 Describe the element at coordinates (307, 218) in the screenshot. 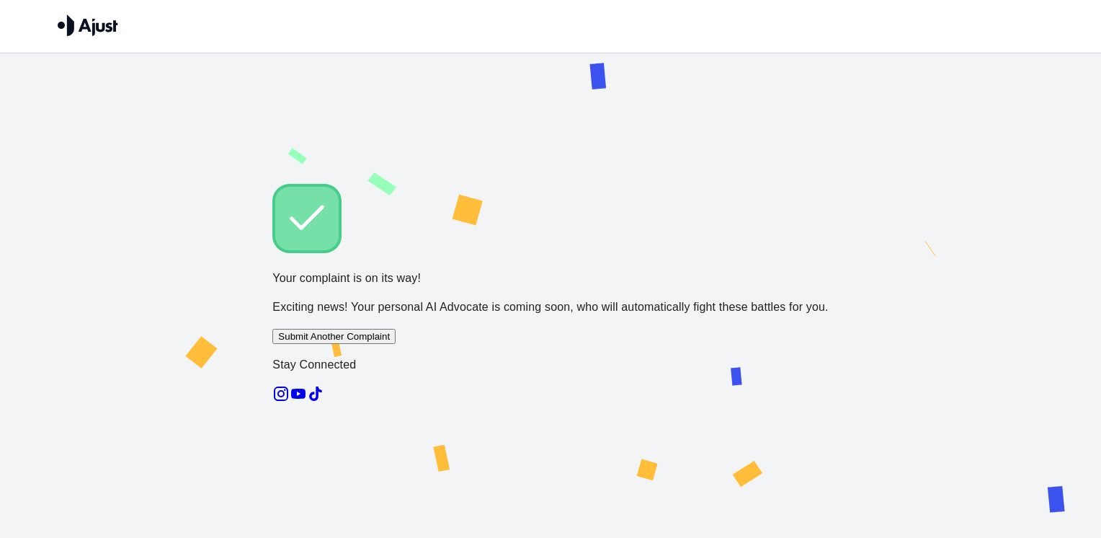

I see `img: Check!` at that location.